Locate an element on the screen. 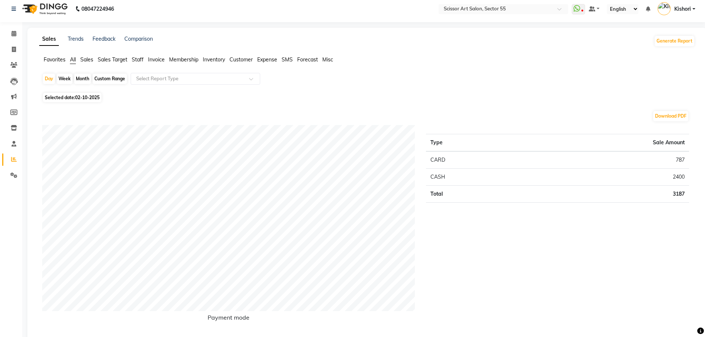  td: CARD is located at coordinates (474, 160).